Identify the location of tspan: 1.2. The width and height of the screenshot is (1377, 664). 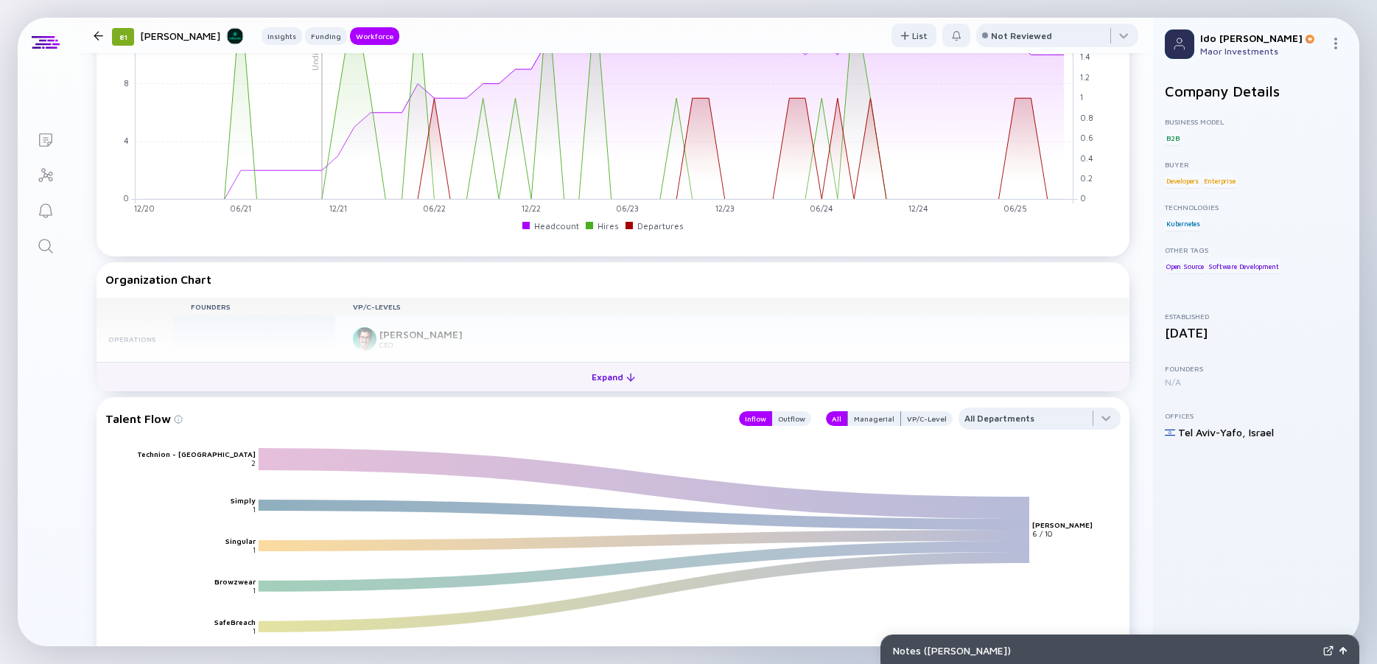
(1085, 77).